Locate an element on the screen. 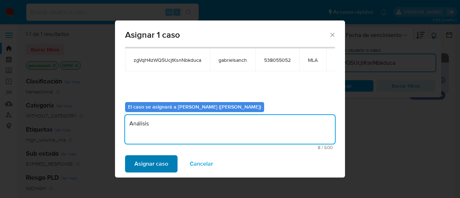 The height and width of the screenshot is (198, 460). span: gabrielsanch is located at coordinates (232, 60).